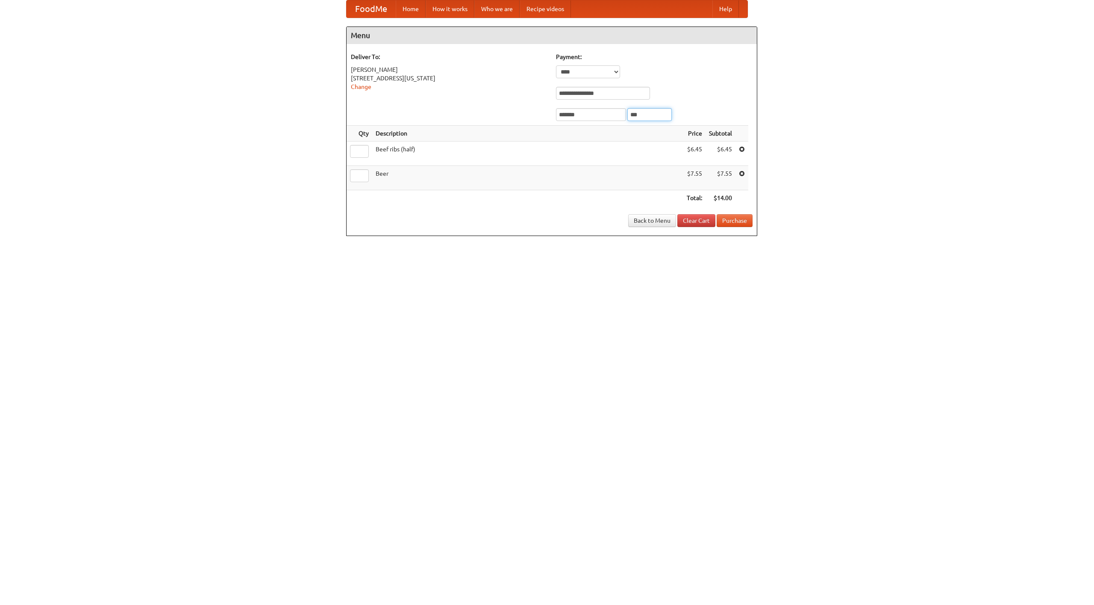  Describe the element at coordinates (725, 9) in the screenshot. I see `a: Help` at that location.